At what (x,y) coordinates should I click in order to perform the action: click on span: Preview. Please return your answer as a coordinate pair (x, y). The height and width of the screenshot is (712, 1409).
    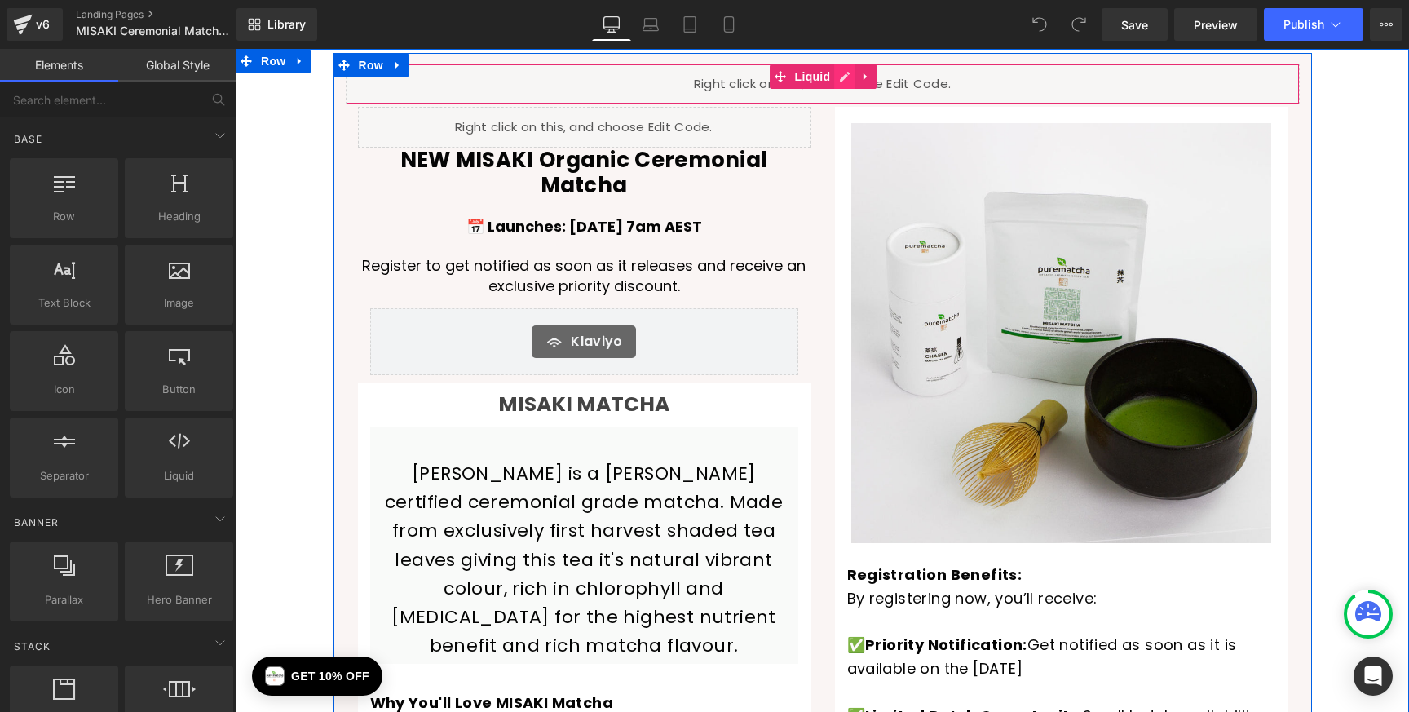
    Looking at the image, I should click on (1216, 24).